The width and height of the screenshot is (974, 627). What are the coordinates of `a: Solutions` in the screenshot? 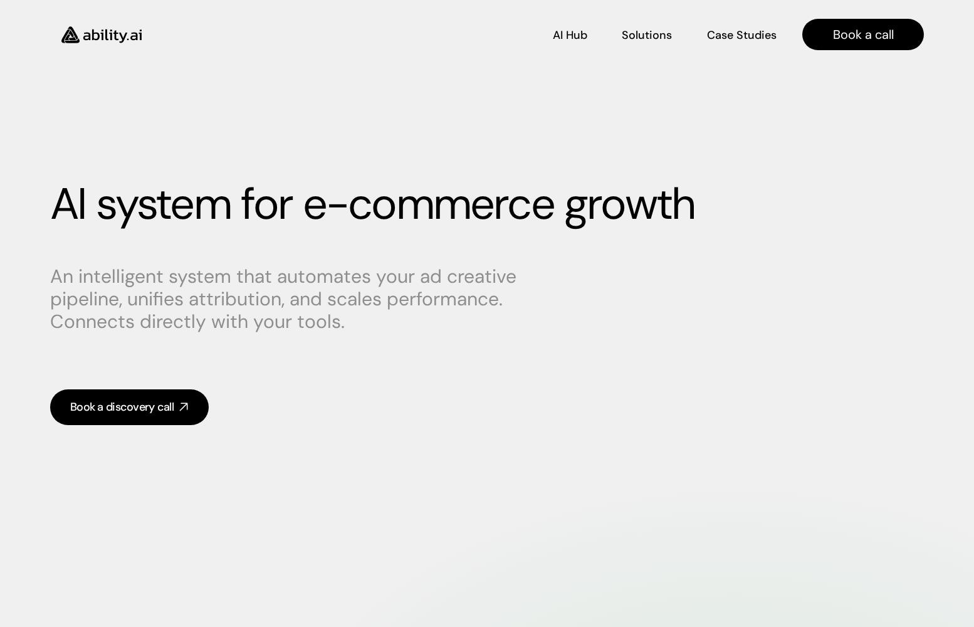 It's located at (647, 34).